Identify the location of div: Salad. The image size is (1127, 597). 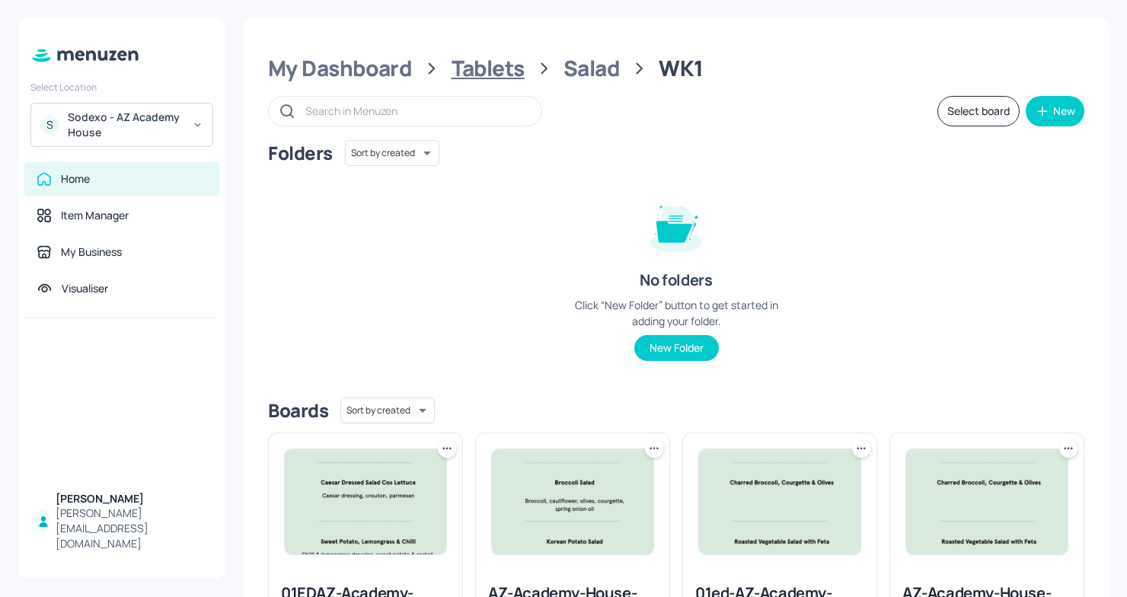
(591, 69).